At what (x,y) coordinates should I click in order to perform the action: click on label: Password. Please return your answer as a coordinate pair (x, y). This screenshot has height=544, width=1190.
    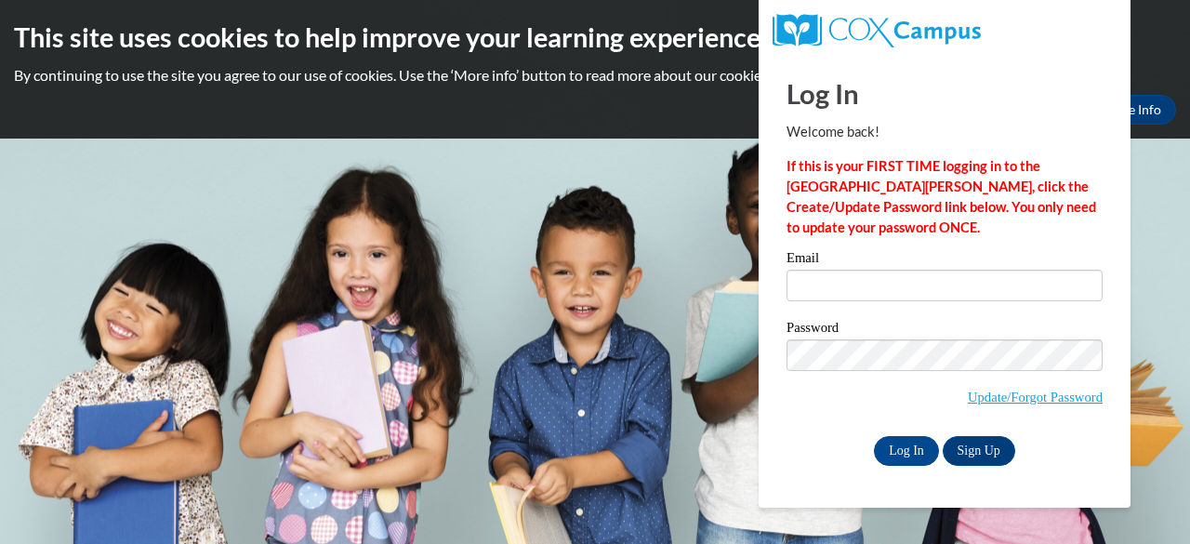
    Looking at the image, I should click on (944, 330).